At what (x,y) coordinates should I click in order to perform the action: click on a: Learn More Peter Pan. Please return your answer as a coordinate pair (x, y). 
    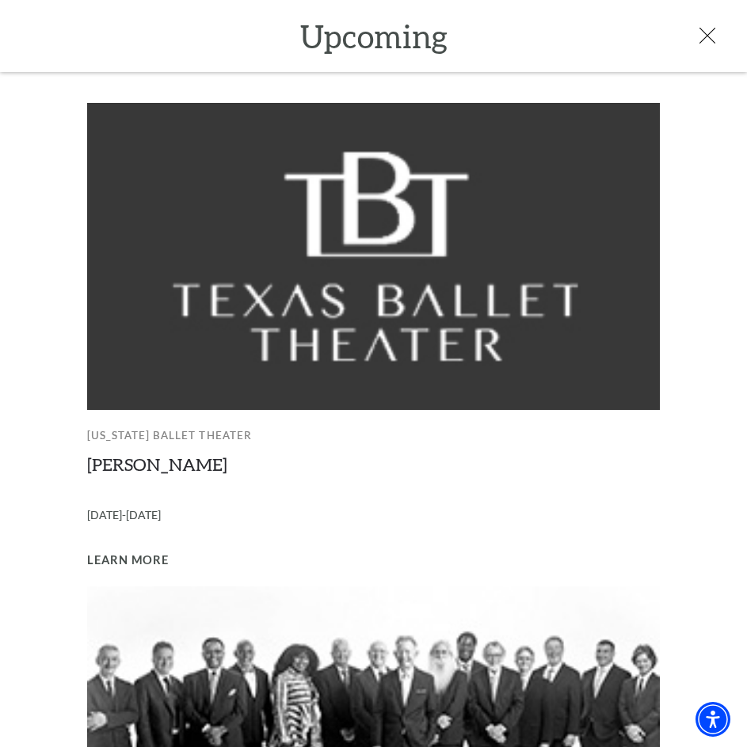
    Looking at the image, I should click on (127, 561).